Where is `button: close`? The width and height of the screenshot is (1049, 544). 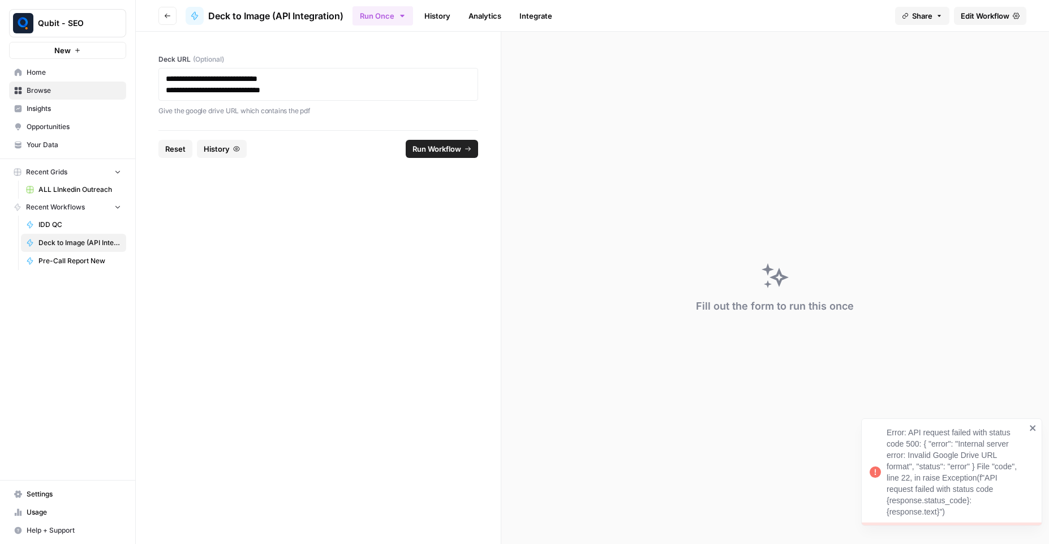 button: close is located at coordinates (1033, 428).